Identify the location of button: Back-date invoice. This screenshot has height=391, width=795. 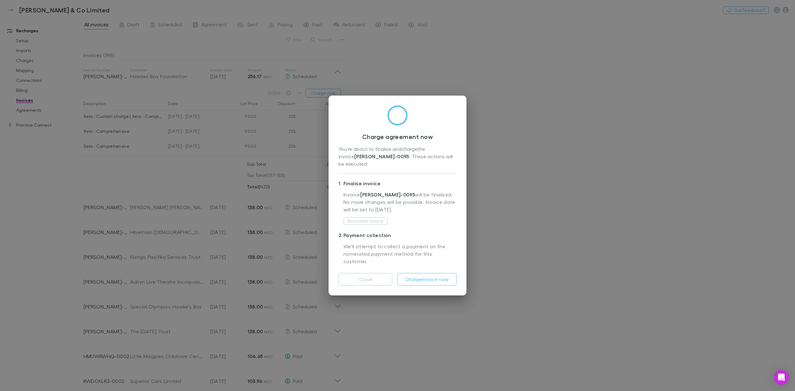
(366, 221).